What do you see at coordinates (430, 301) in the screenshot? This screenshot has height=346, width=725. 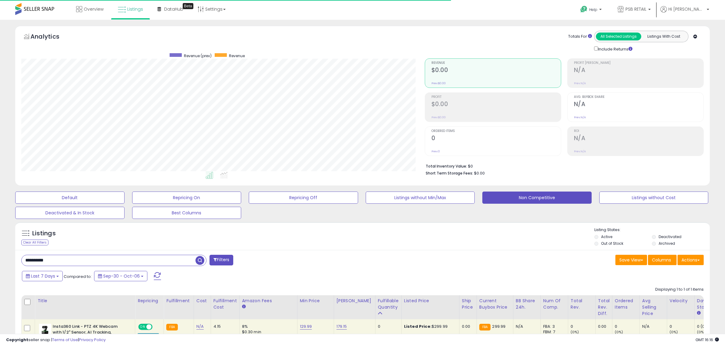 I see `div: Listed Price` at bounding box center [430, 301].